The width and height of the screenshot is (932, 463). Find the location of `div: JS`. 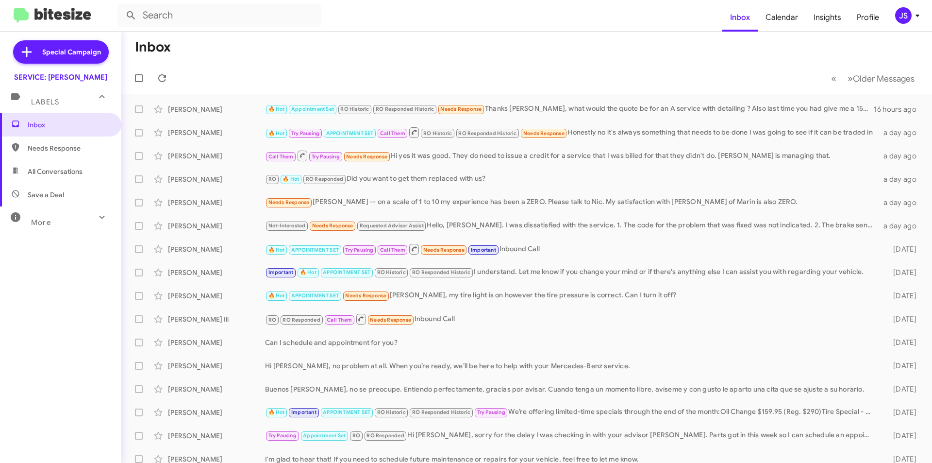

div: JS is located at coordinates (903, 16).